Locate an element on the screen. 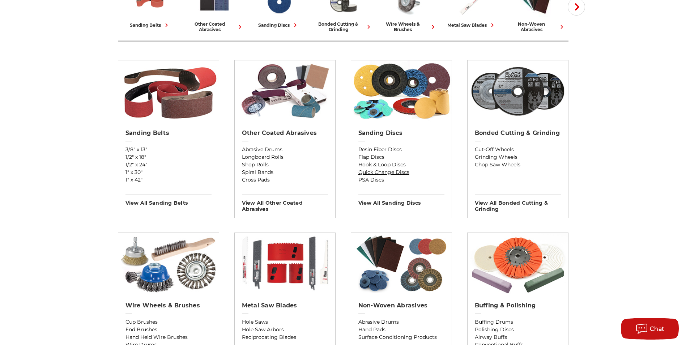  a: Hook & Loop Discs is located at coordinates (401, 165).